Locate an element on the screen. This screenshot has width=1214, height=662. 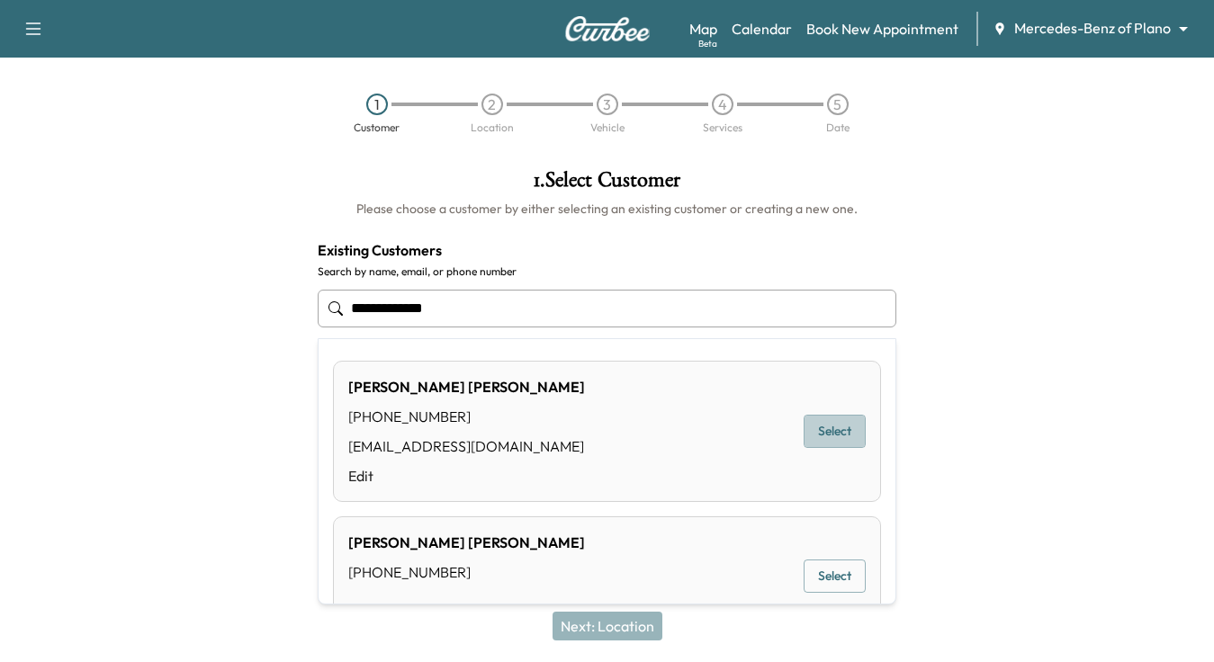
div: 4 is located at coordinates (723, 104).